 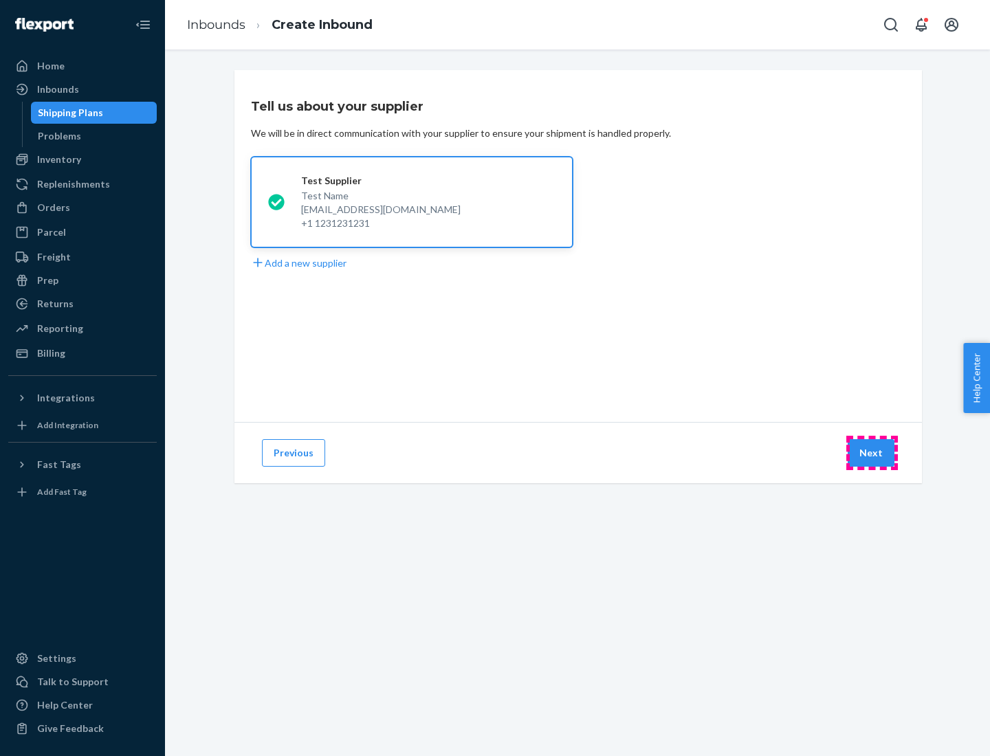 What do you see at coordinates (337, 107) in the screenshot?
I see `h3: Tell us about your supplier` at bounding box center [337, 107].